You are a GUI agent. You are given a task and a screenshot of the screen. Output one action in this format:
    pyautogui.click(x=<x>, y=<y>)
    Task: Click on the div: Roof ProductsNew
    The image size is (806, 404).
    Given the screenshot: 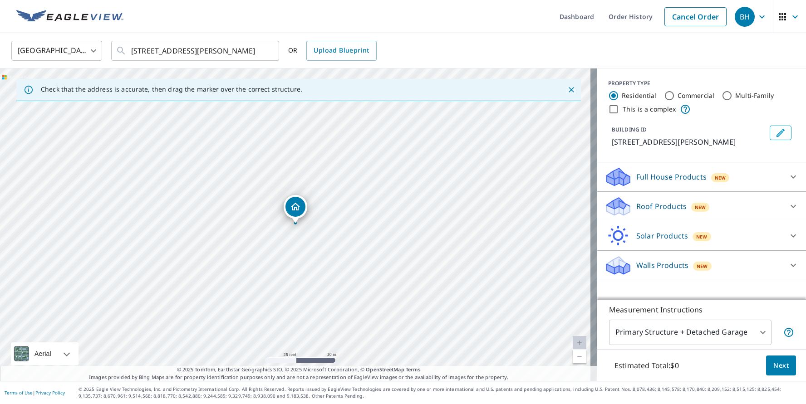 What is the action you would take?
    pyautogui.click(x=702, y=207)
    